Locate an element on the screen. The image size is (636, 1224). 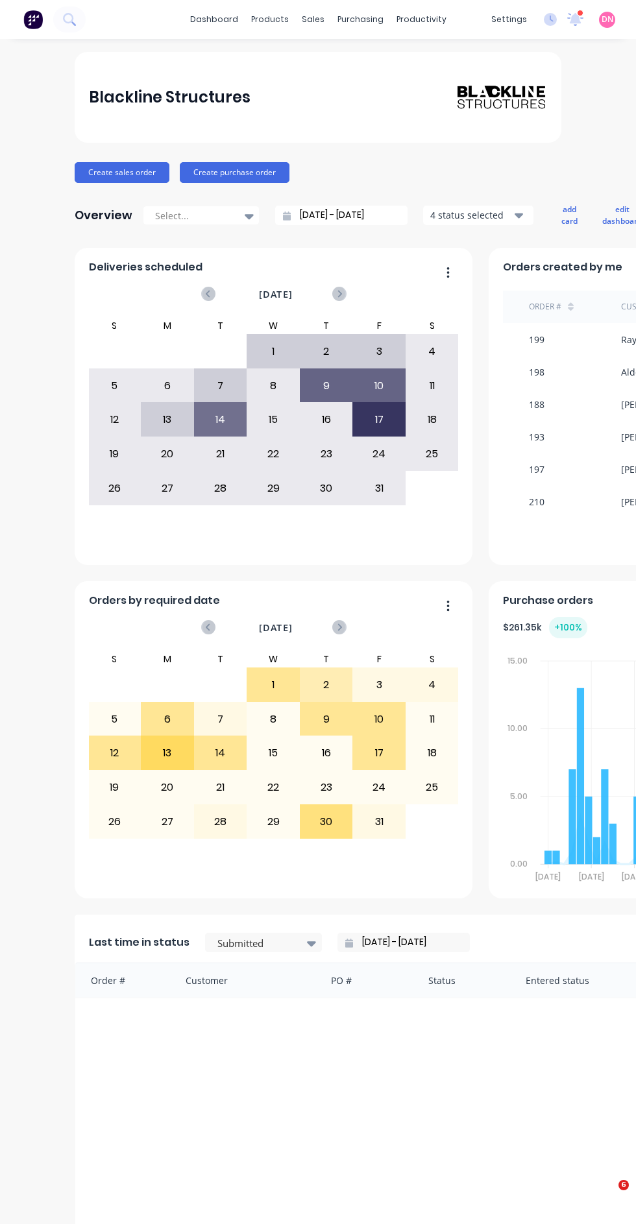
tspan: 0.00 is located at coordinates (518, 863).